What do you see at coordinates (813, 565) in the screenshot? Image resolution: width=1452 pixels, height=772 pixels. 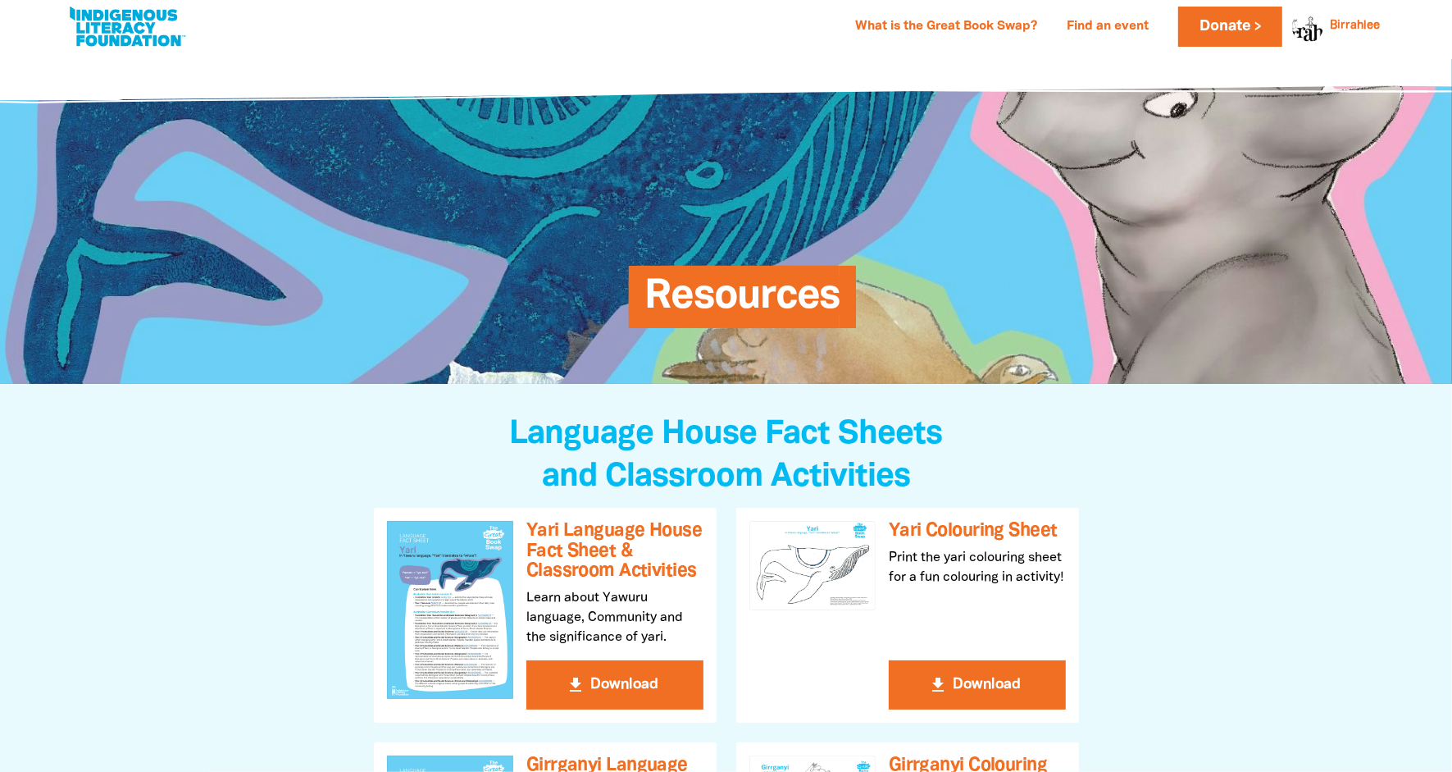 I see `img: Yari Colouring Sheet` at bounding box center [813, 565].